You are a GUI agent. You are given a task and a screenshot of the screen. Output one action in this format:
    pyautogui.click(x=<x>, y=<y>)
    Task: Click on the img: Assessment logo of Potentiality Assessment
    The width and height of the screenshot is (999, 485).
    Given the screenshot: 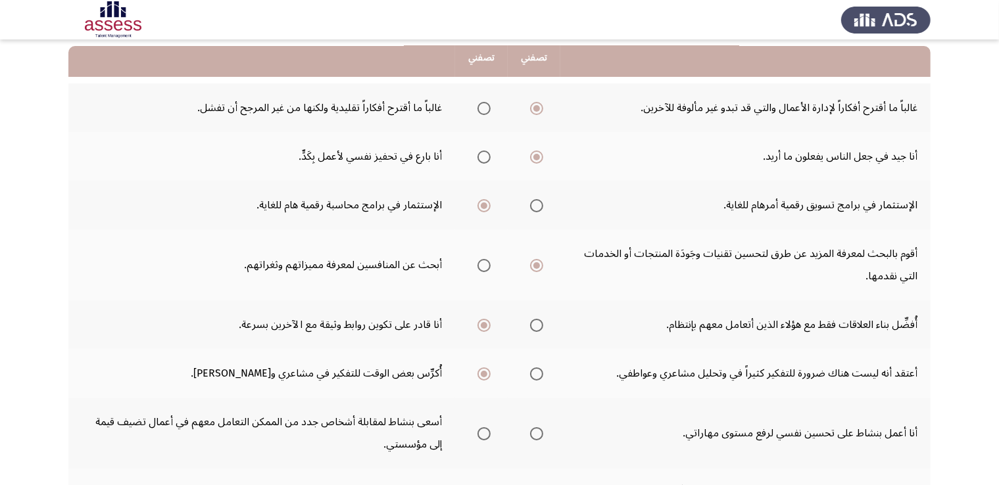 What is the action you would take?
    pyautogui.click(x=113, y=20)
    